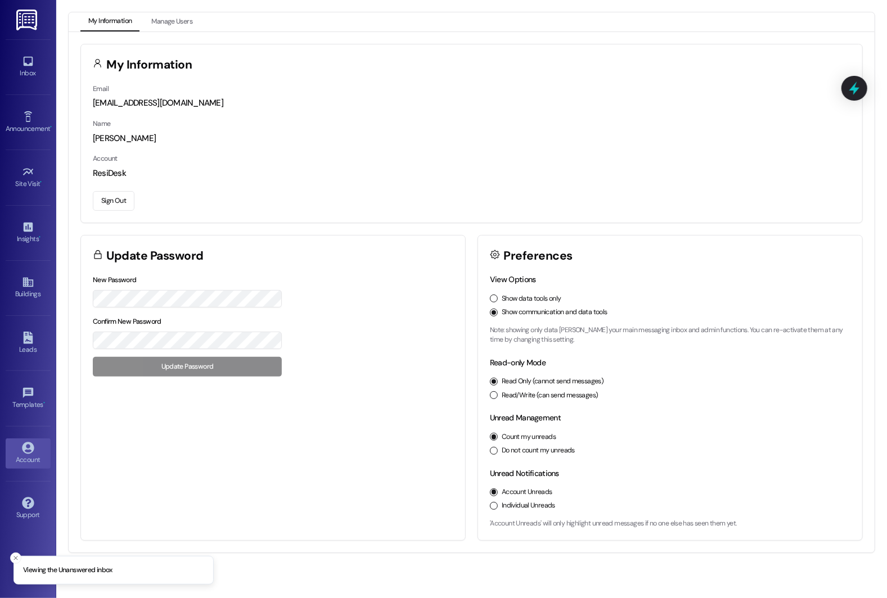 This screenshot has width=887, height=598. What do you see at coordinates (527, 493) in the screenshot?
I see `label: Account Unreads` at bounding box center [527, 493].